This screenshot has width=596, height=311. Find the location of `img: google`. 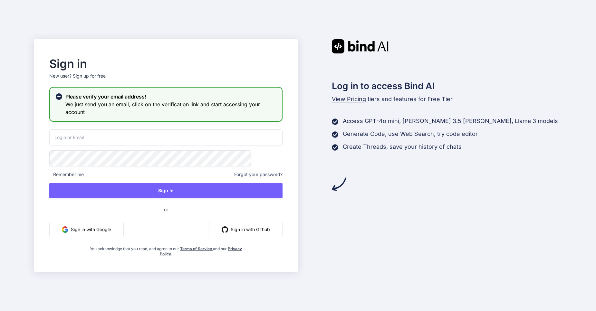

img: google is located at coordinates (65, 230).